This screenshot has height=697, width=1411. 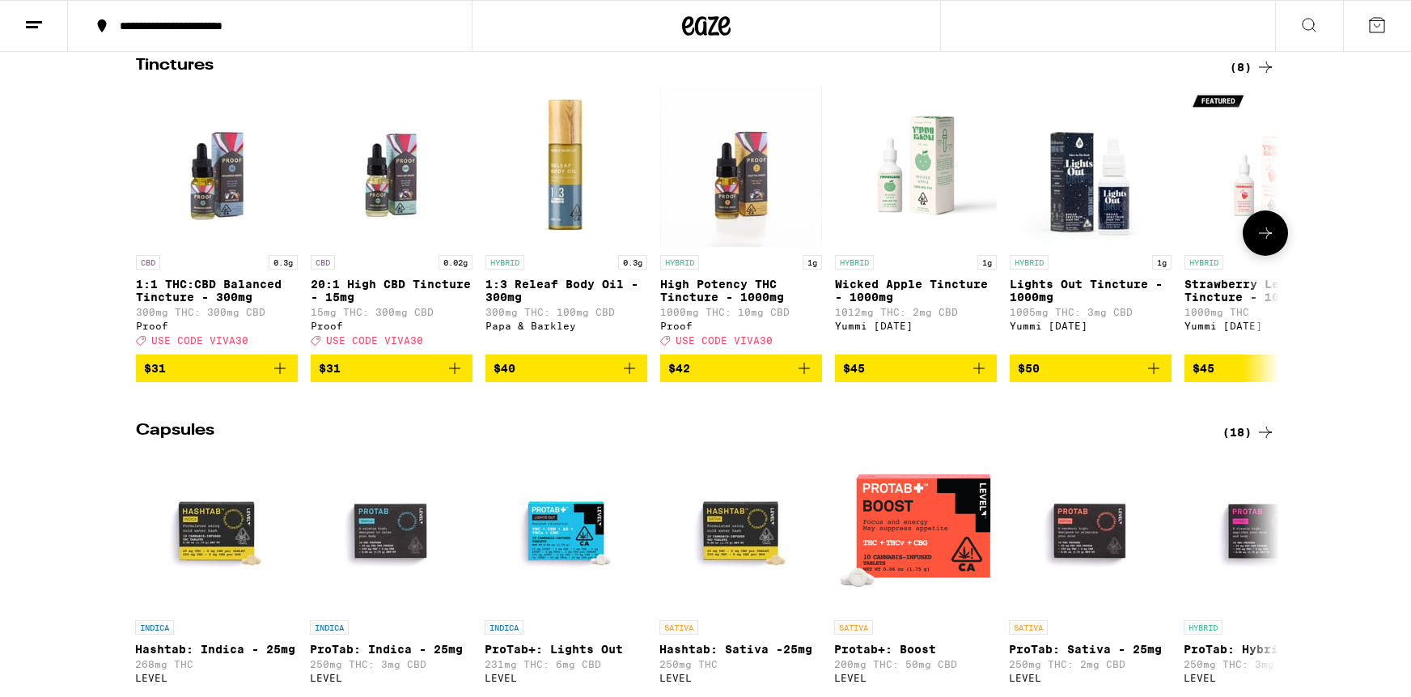 I want to click on div: (8), so click(x=1252, y=67).